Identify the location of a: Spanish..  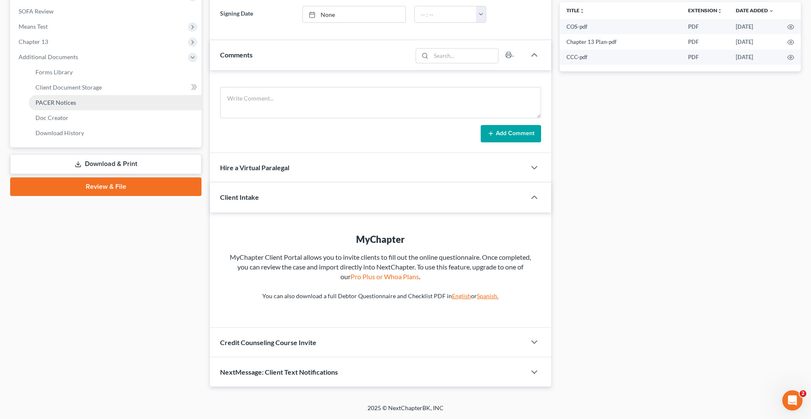
(488, 296).